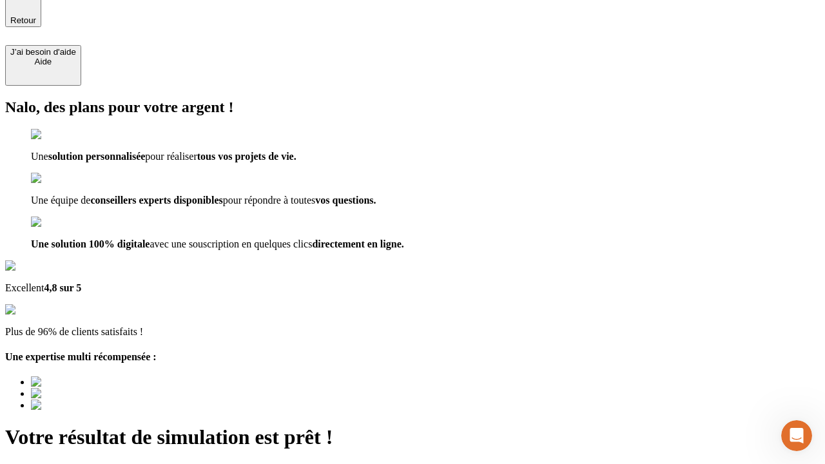 This screenshot has width=825, height=464. I want to click on span: vos questions., so click(345, 200).